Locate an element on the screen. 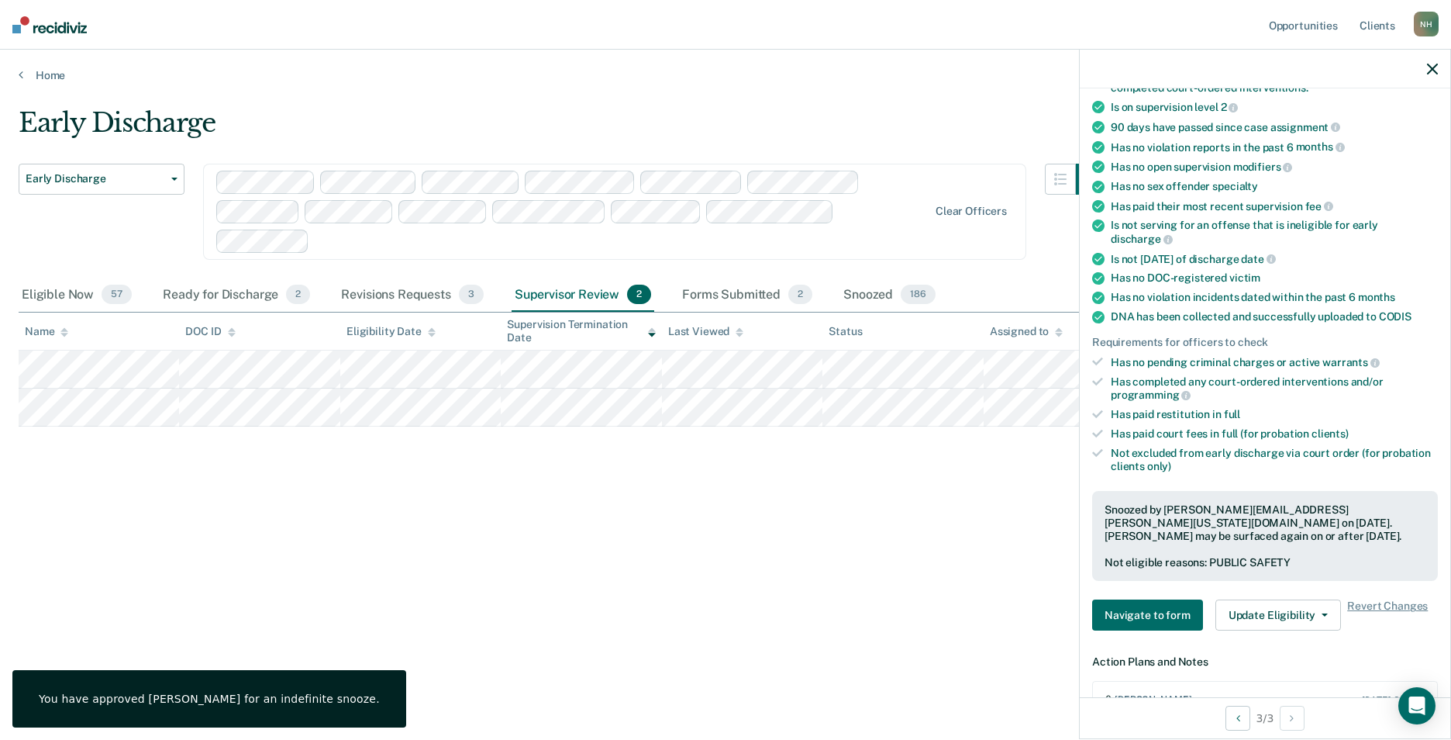 The image size is (1451, 740). span: clients) is located at coordinates (1330, 433).